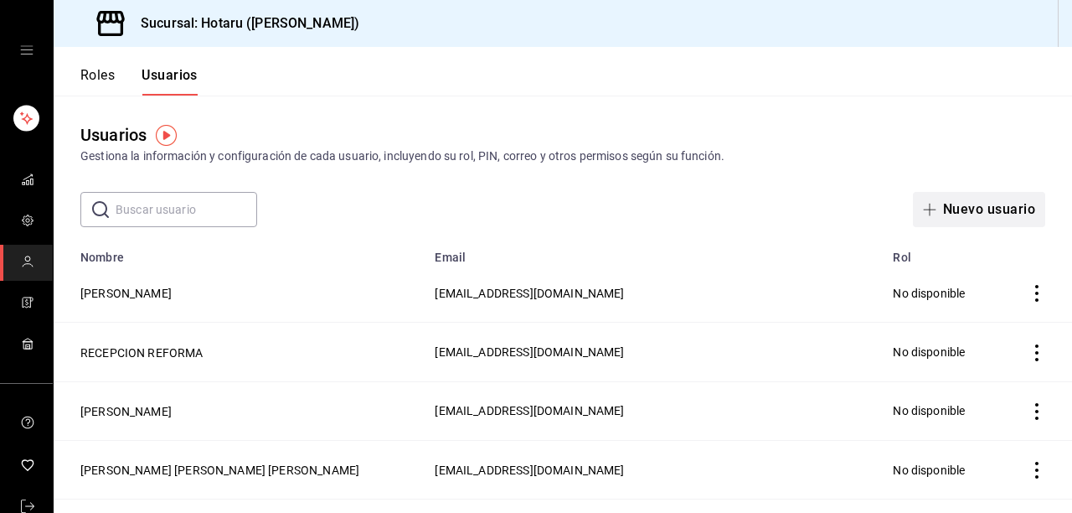 Image resolution: width=1072 pixels, height=513 pixels. What do you see at coordinates (27, 50) in the screenshot?
I see `button: open drawer` at bounding box center [27, 50].